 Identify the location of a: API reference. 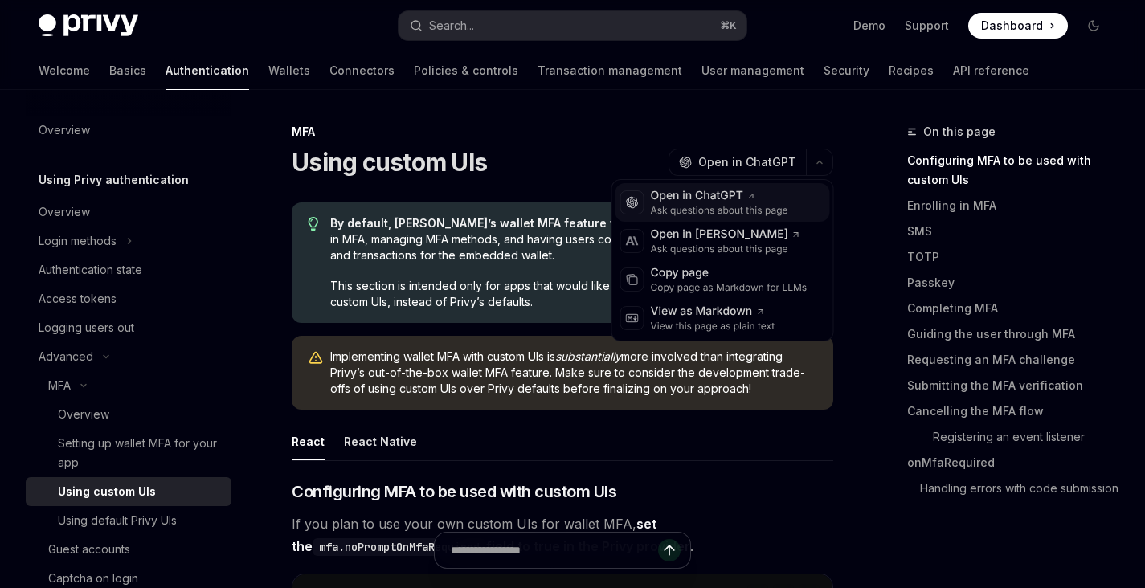
(991, 71).